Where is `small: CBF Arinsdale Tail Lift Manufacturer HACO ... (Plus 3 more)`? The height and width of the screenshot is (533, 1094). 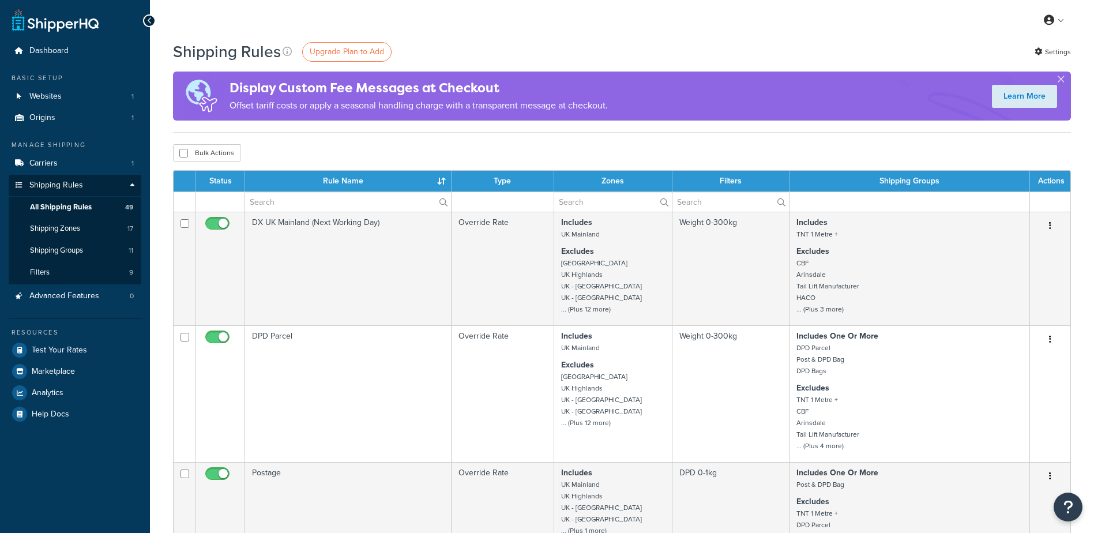 small: CBF Arinsdale Tail Lift Manufacturer HACO ... (Plus 3 more) is located at coordinates (828, 286).